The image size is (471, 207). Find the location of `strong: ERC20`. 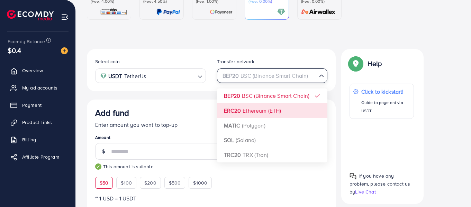

strong: ERC20 is located at coordinates (232, 111).